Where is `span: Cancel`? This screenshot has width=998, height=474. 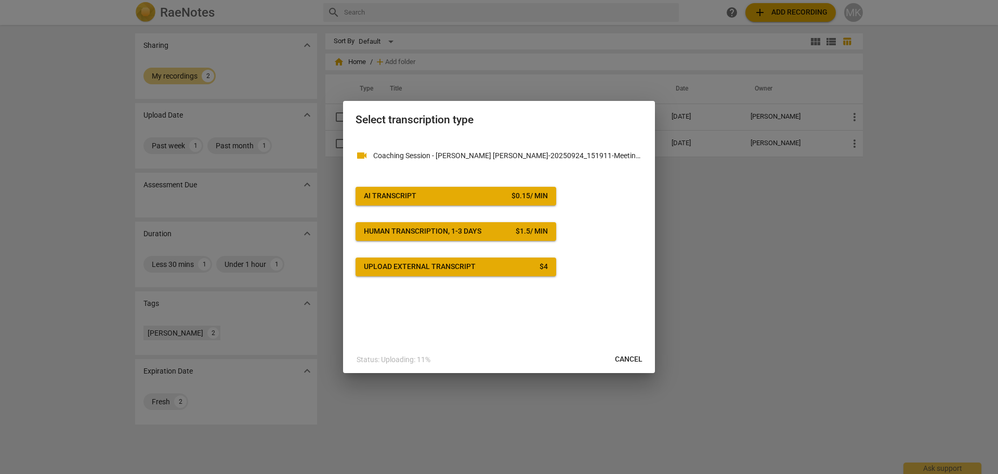
span: Cancel is located at coordinates (628, 359).